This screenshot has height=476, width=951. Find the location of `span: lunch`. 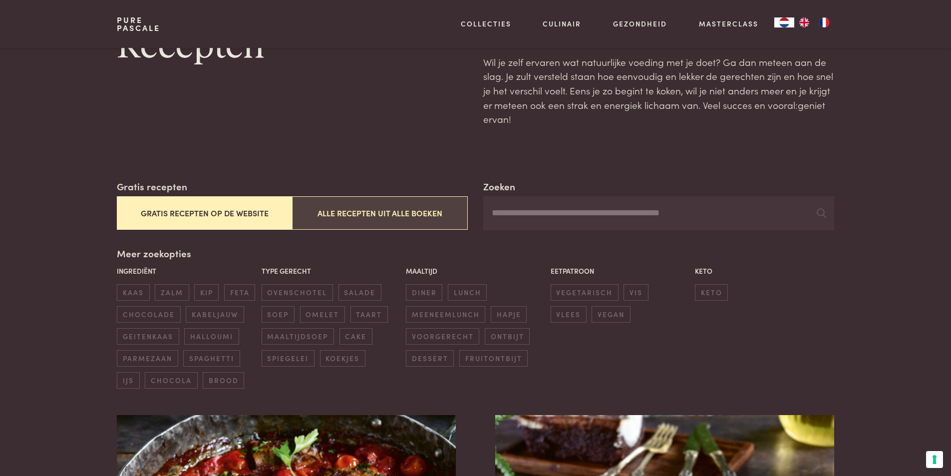

span: lunch is located at coordinates (467, 292).